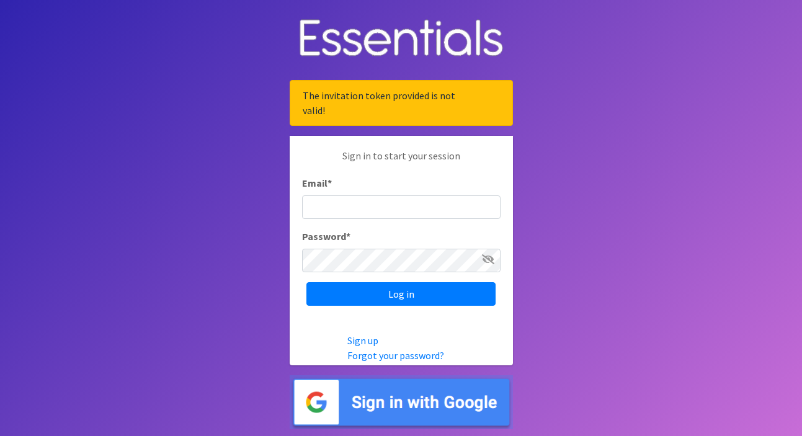  What do you see at coordinates (326, 236) in the screenshot?
I see `label: Password` at bounding box center [326, 236].